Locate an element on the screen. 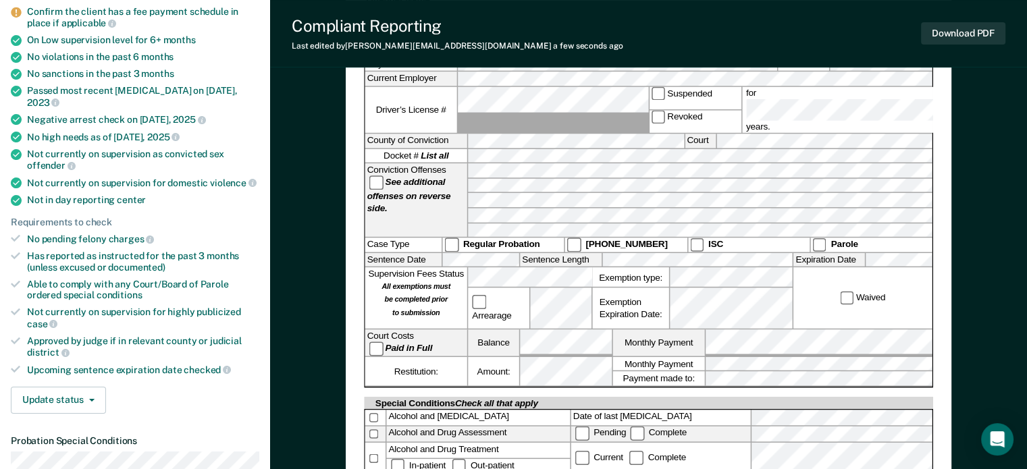 The image size is (1027, 469). label: Revoked is located at coordinates (695, 122).